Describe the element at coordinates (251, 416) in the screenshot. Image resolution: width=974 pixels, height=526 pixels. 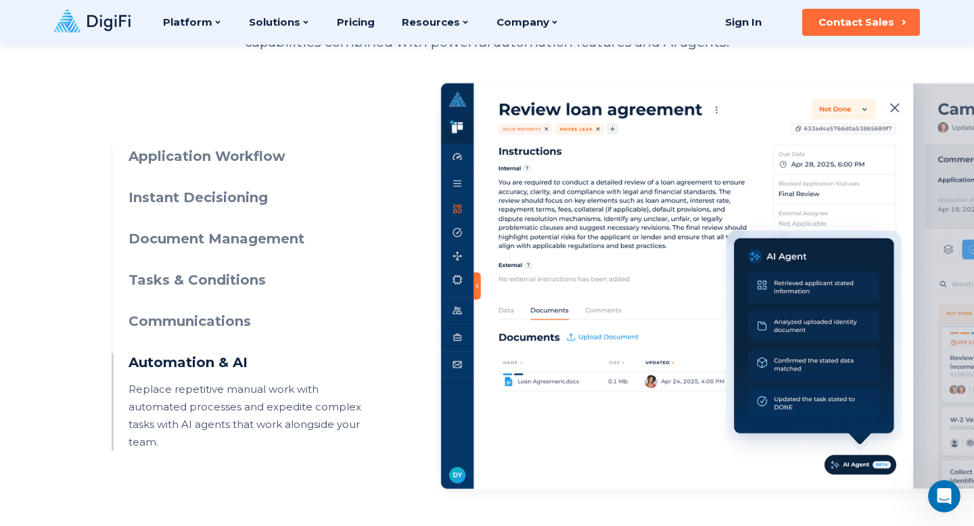
I see `p: Replace repetitive manual work with automated processes and expedite complex tasks with AI agents...` at that location.